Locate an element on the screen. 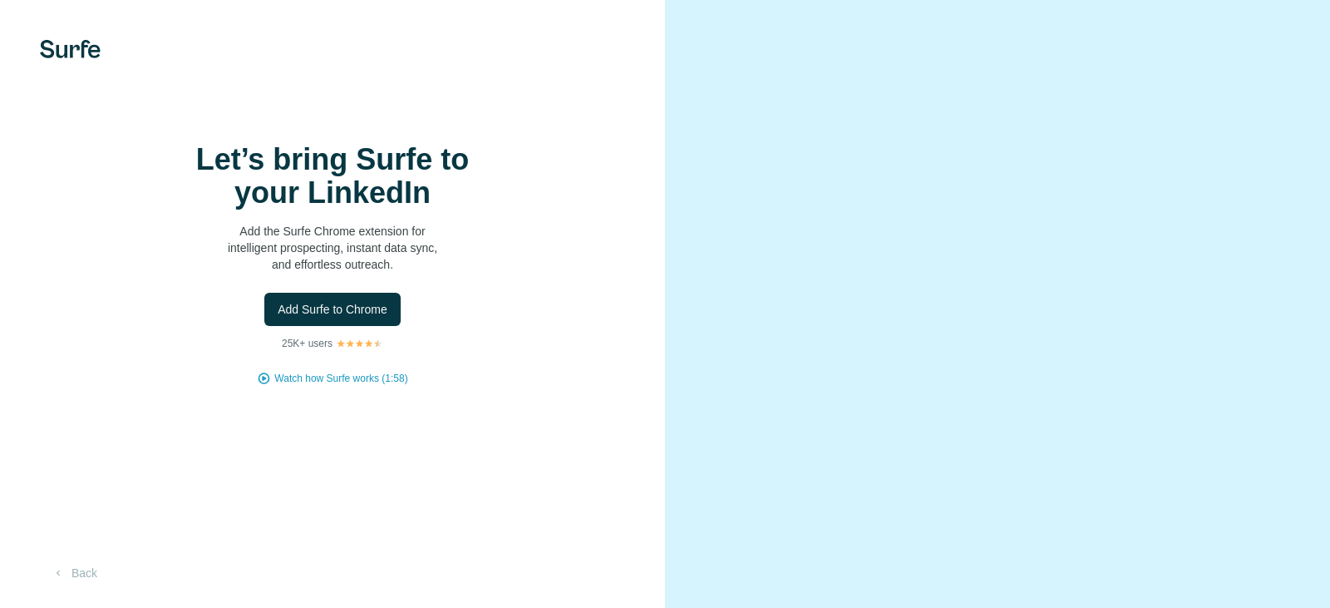 The image size is (1330, 608). h1: Let’s bring Surfe to your LinkedIn is located at coordinates (333, 176).